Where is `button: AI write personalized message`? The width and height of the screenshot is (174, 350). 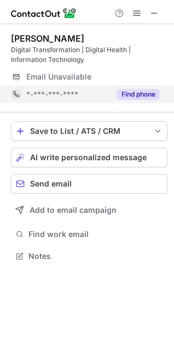
button: AI write personalized message is located at coordinates (89, 157).